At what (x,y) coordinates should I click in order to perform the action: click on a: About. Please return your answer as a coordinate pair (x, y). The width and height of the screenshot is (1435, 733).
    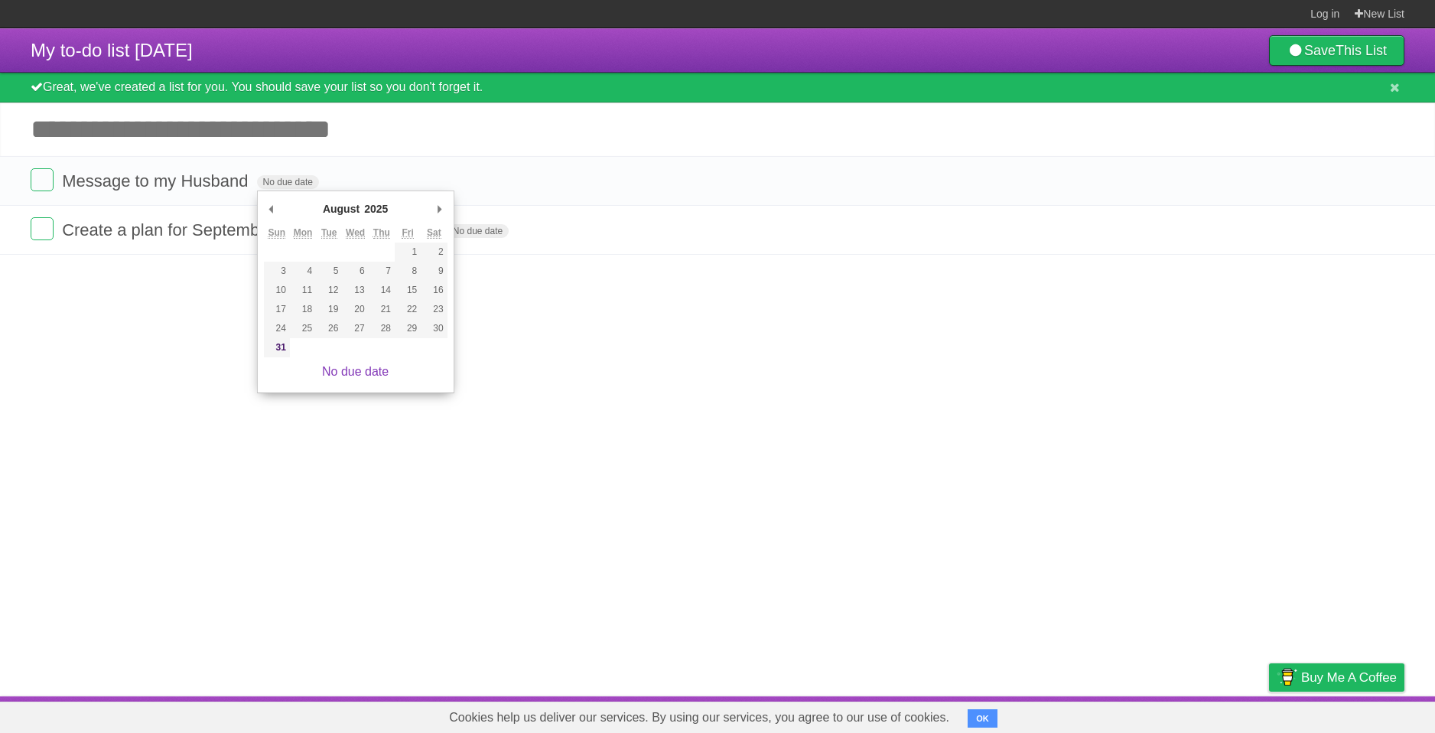
    Looking at the image, I should click on (1081, 714).